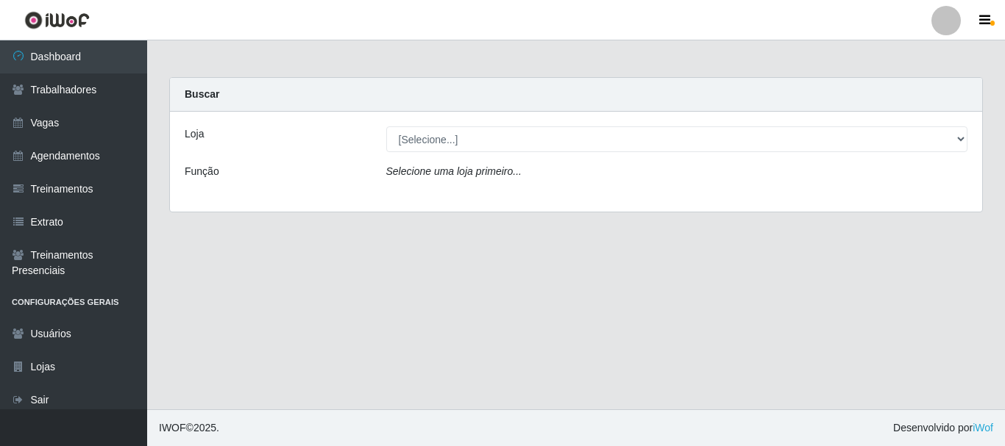 This screenshot has width=1005, height=446. I want to click on i: Selecione uma loja primeiro..., so click(454, 171).